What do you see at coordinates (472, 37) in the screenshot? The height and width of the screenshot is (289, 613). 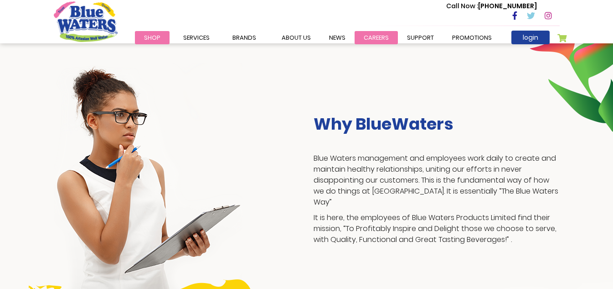 I see `a: Promotions` at bounding box center [472, 37].